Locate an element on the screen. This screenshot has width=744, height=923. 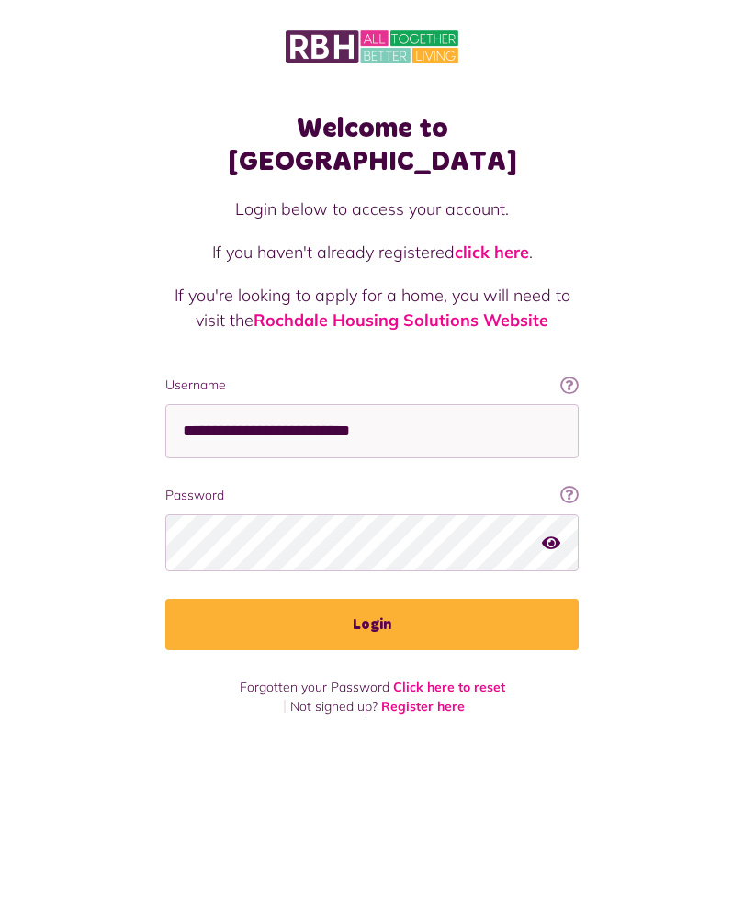
a: click here is located at coordinates (491, 252).